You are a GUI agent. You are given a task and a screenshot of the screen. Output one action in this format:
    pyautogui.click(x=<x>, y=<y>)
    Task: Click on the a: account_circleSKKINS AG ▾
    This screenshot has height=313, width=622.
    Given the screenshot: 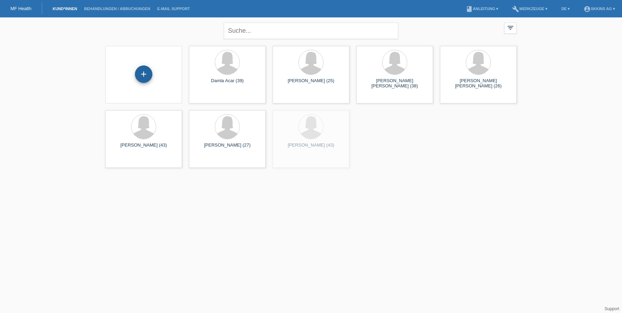 What is the action you would take?
    pyautogui.click(x=599, y=9)
    